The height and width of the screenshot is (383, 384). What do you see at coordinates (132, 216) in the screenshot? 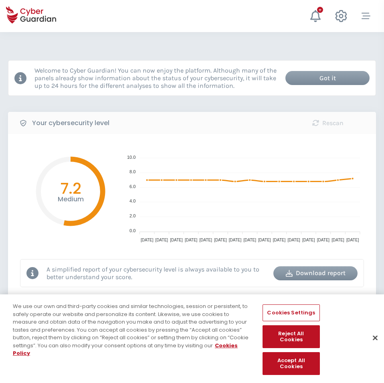
I see `tspan: 2.0` at bounding box center [132, 216].